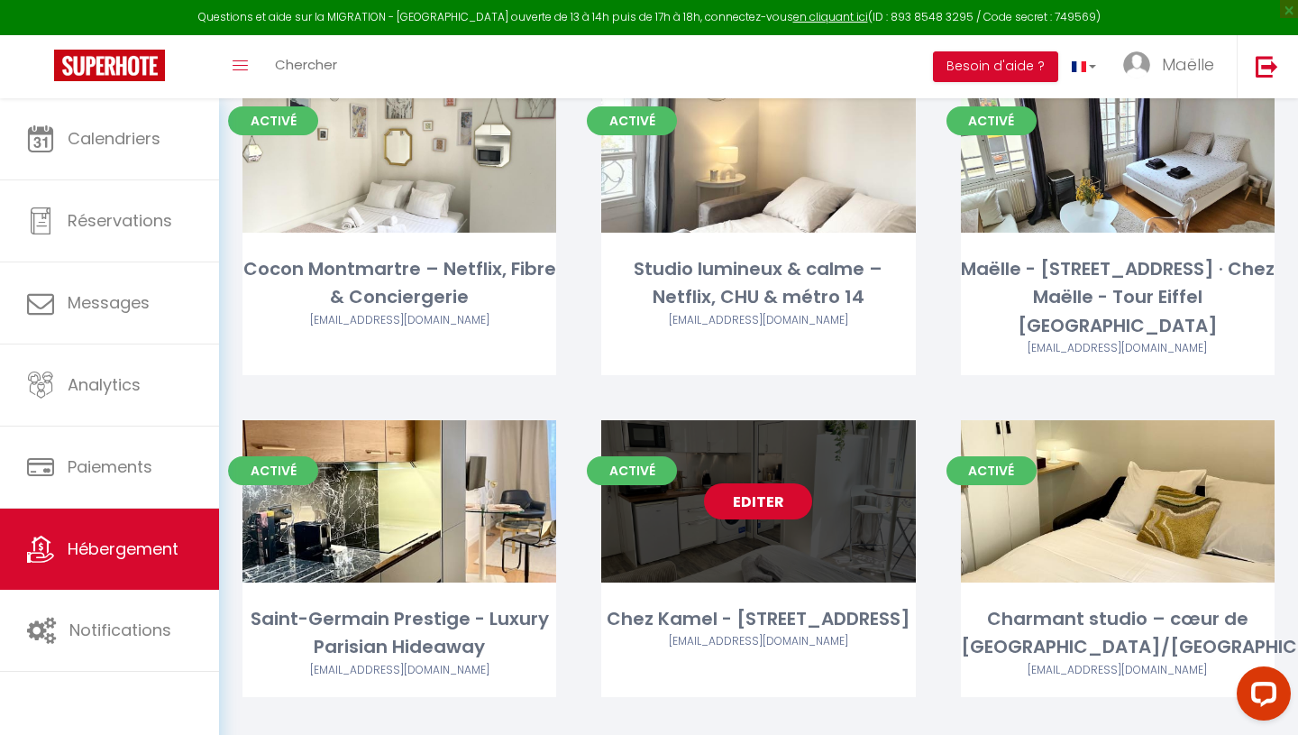  Describe the element at coordinates (104, 384) in the screenshot. I see `span: Analytics` at that location.